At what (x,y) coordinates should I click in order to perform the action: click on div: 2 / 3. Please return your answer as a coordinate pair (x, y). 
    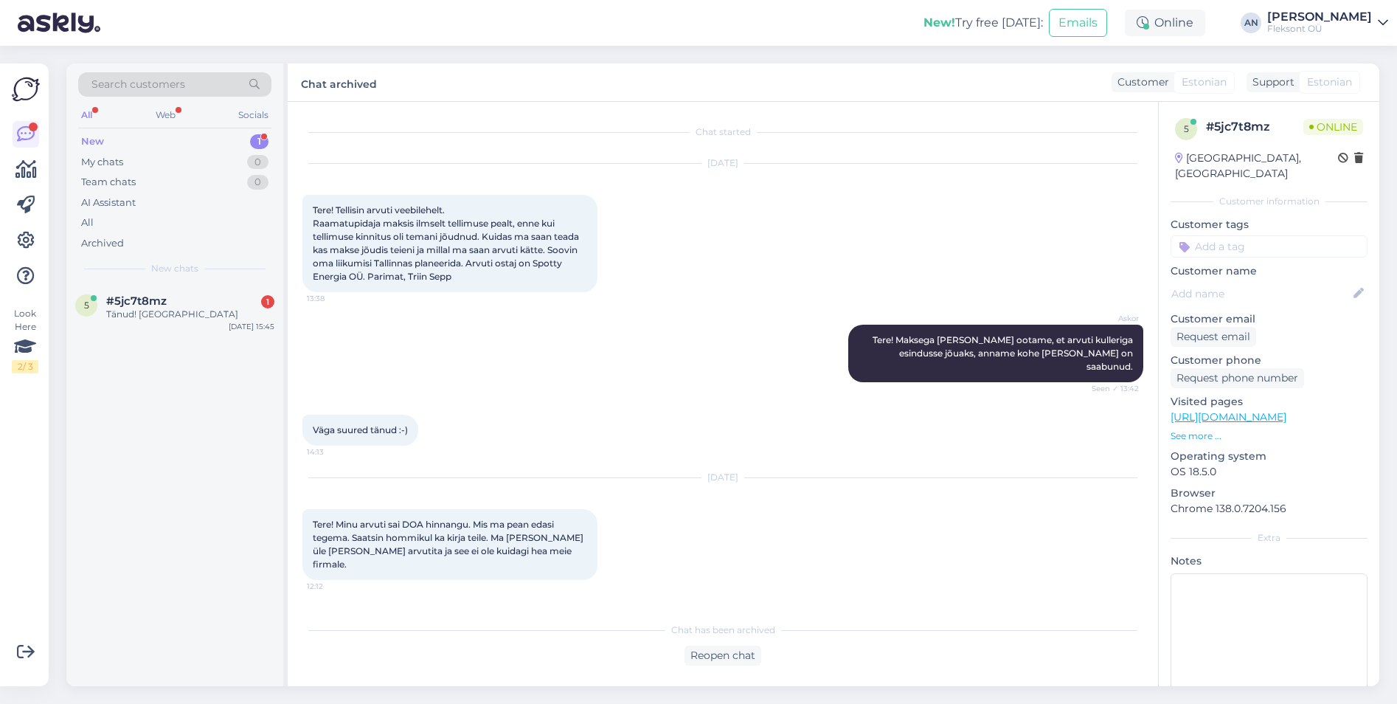
    Looking at the image, I should click on (25, 367).